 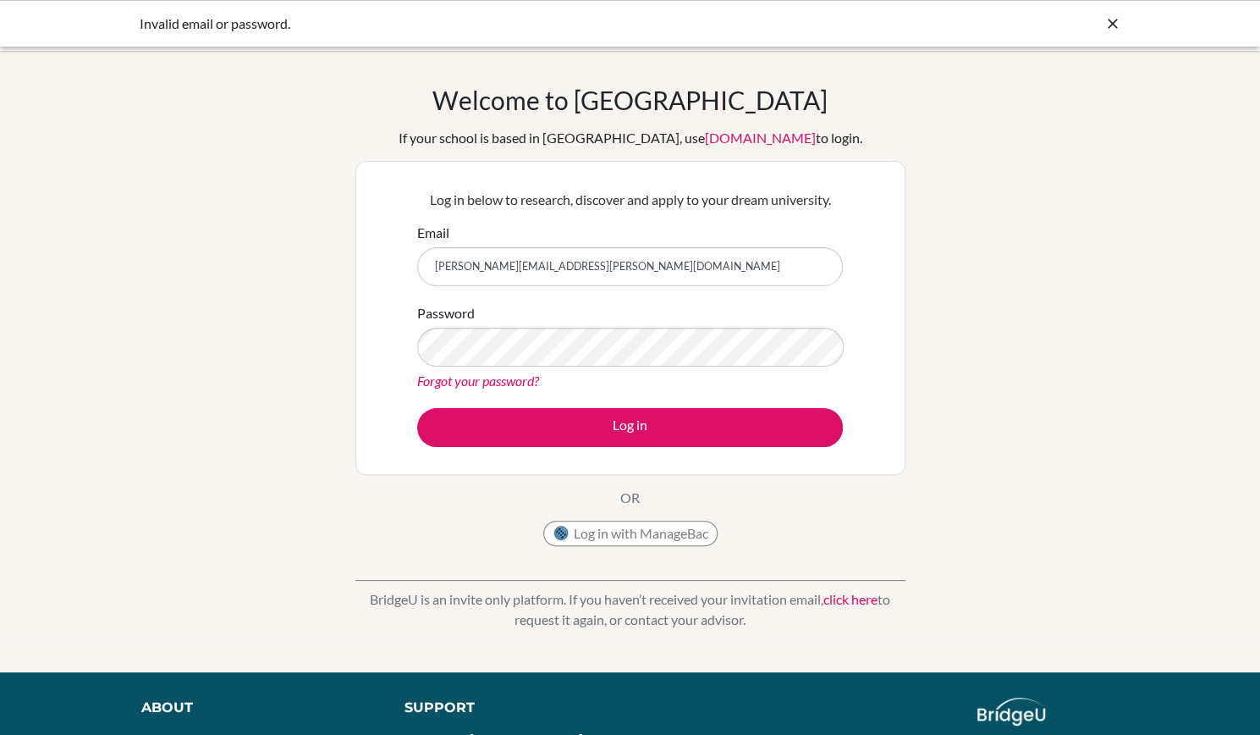 I want to click on p: BridgeU is an invite only platform. If you haven’t received your invitation email, to request it ..., so click(x=631, y=609).